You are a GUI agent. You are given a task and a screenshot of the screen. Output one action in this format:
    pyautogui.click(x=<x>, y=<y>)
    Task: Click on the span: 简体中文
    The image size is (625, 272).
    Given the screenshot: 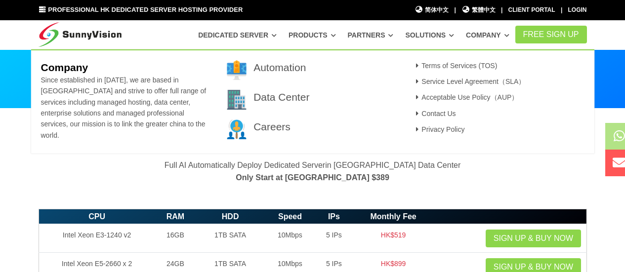 What is the action you would take?
    pyautogui.click(x=432, y=10)
    